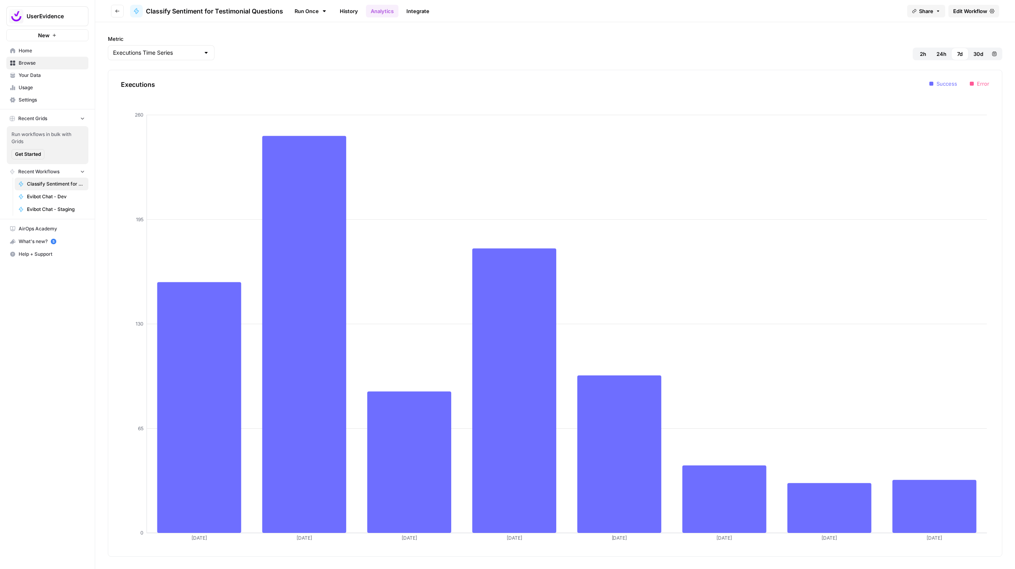 This screenshot has width=1015, height=569. Describe the element at coordinates (944, 84) in the screenshot. I see `li: Success` at that location.